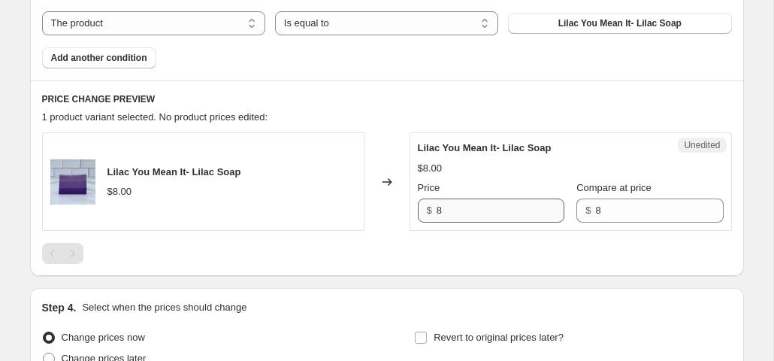 This screenshot has width=774, height=361. What do you see at coordinates (62, 253) in the screenshot?
I see `nav: Pagination` at bounding box center [62, 253].